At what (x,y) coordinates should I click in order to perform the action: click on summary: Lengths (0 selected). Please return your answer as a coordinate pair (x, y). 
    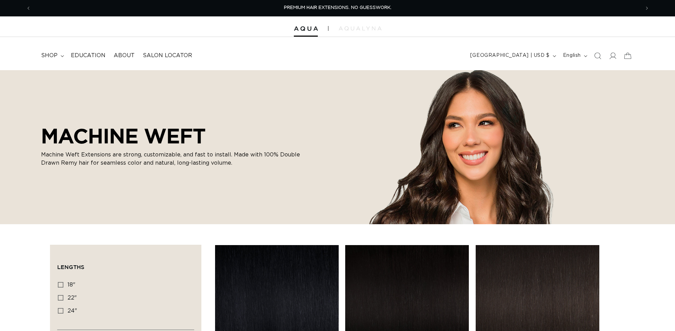
    Looking at the image, I should click on (126, 264).